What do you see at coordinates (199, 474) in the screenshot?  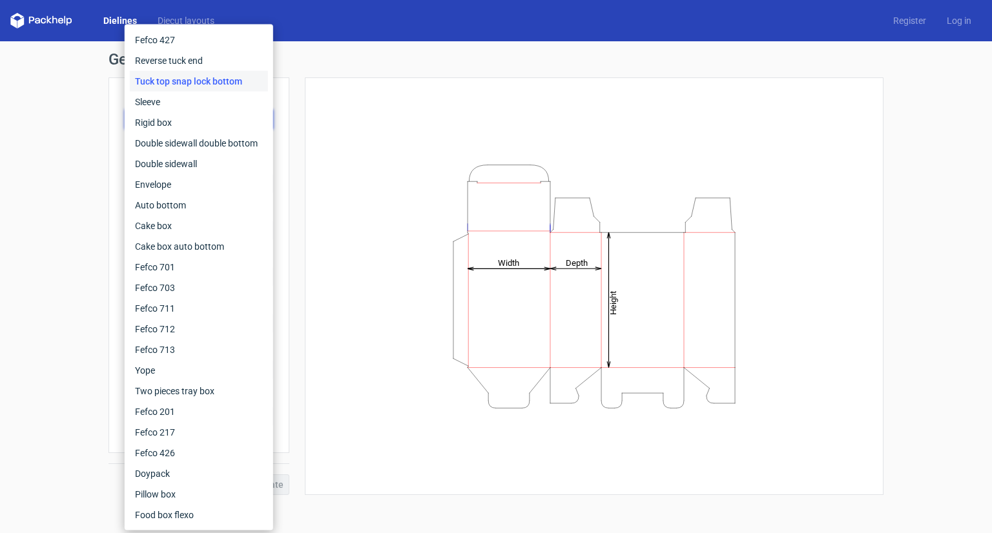 I see `div: Doypack` at bounding box center [199, 474].